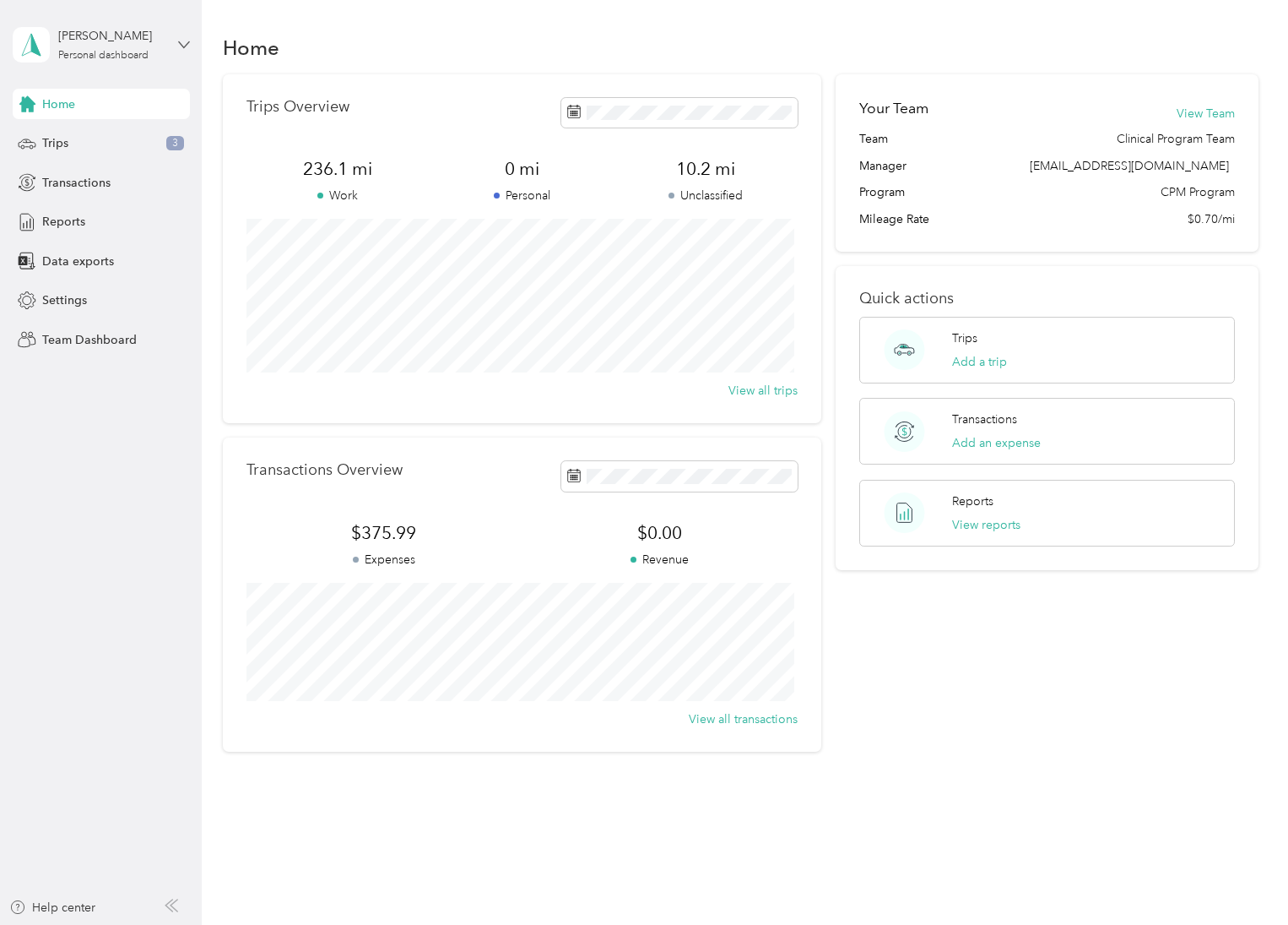  What do you see at coordinates (894, 108) in the screenshot?
I see `h2: Your Team` at bounding box center [894, 108].